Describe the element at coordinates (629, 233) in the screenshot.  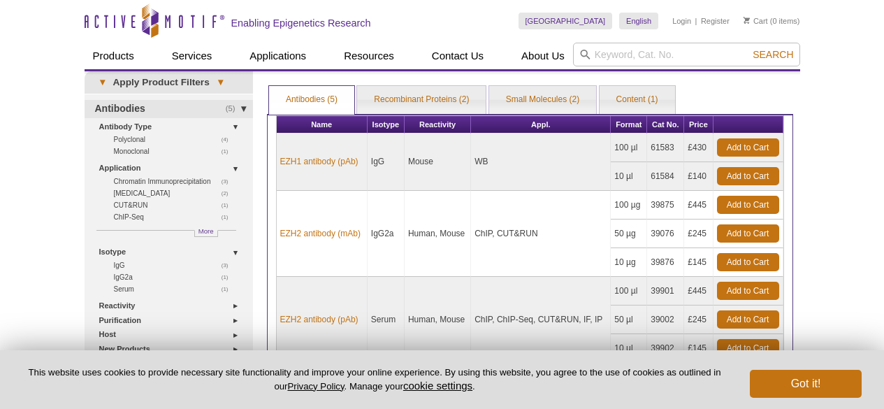
I see `td: 50 µg` at that location.